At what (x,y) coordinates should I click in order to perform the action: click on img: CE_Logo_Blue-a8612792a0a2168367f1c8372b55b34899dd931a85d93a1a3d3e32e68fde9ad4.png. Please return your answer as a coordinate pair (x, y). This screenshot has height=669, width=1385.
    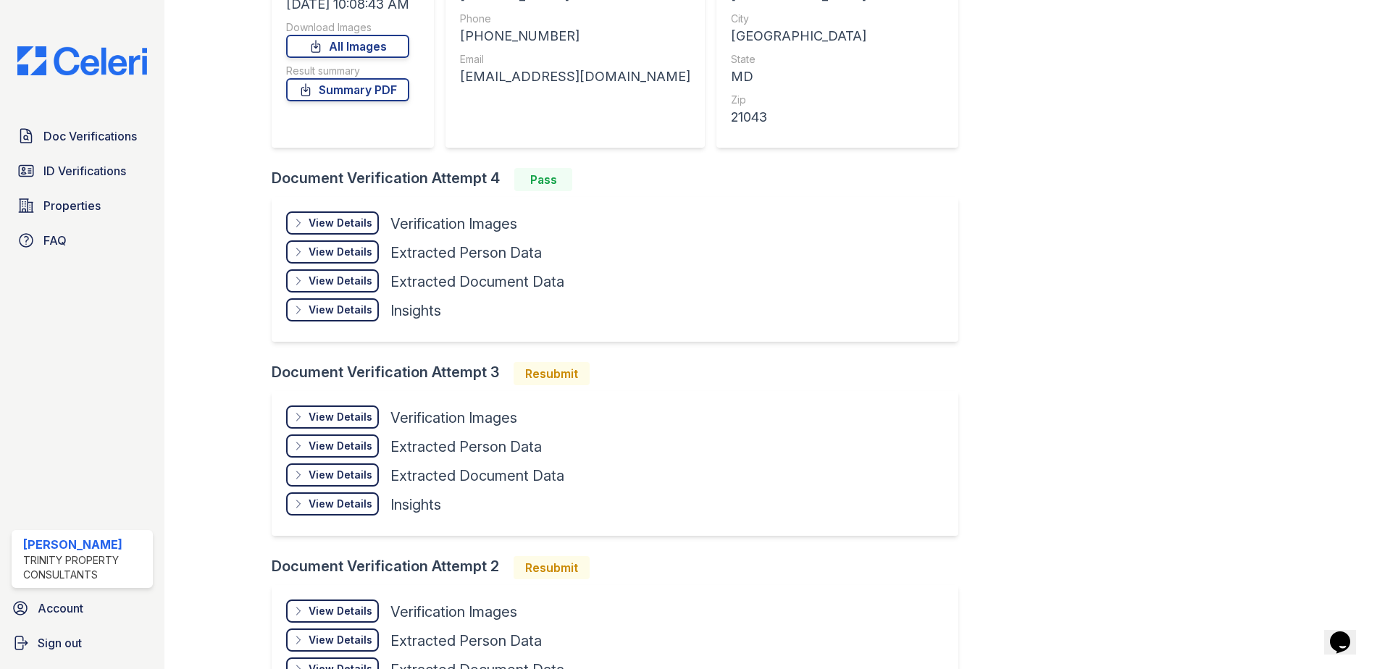
    Looking at the image, I should click on (82, 61).